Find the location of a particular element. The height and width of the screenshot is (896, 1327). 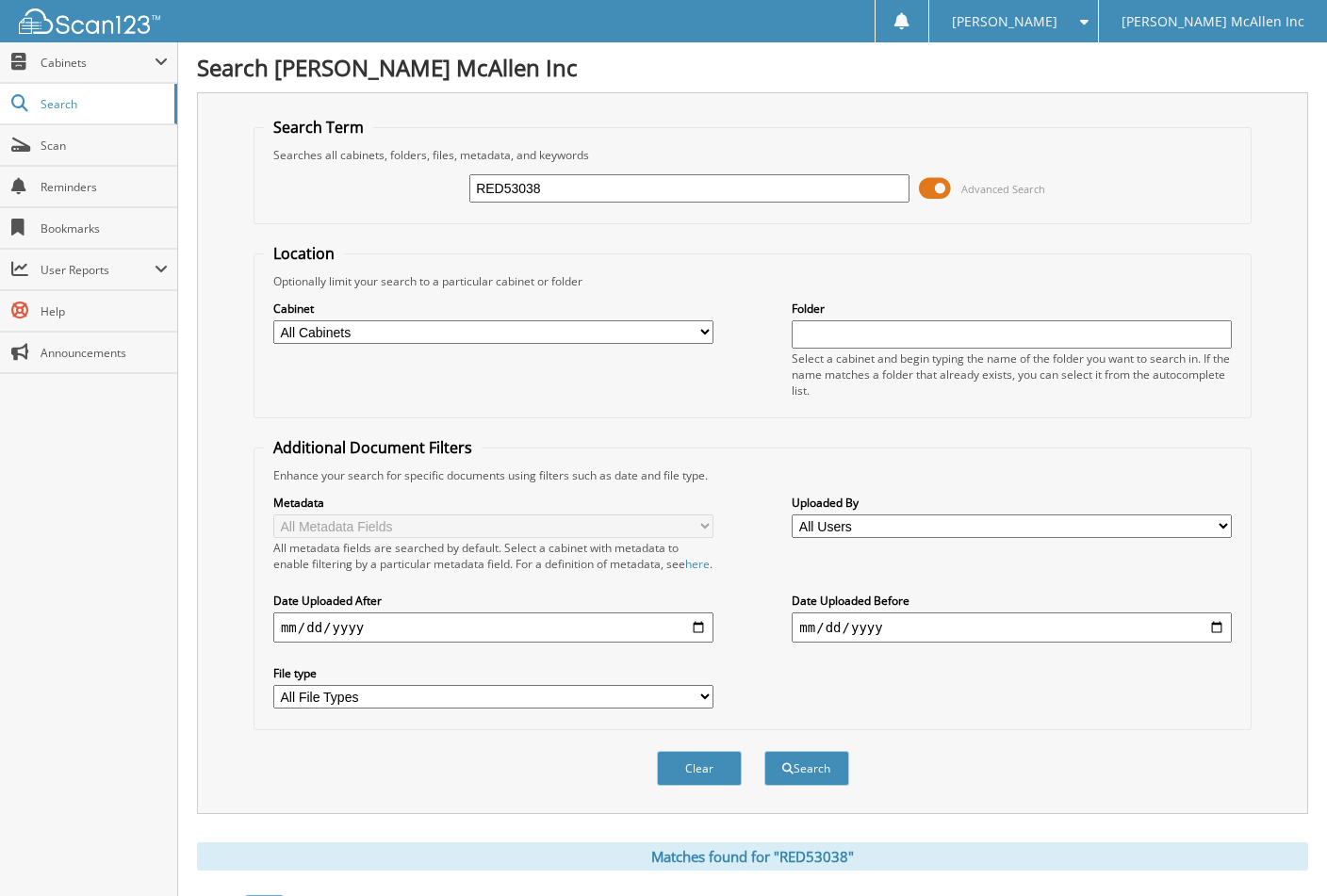

span: Bookmarks is located at coordinates (104, 228).